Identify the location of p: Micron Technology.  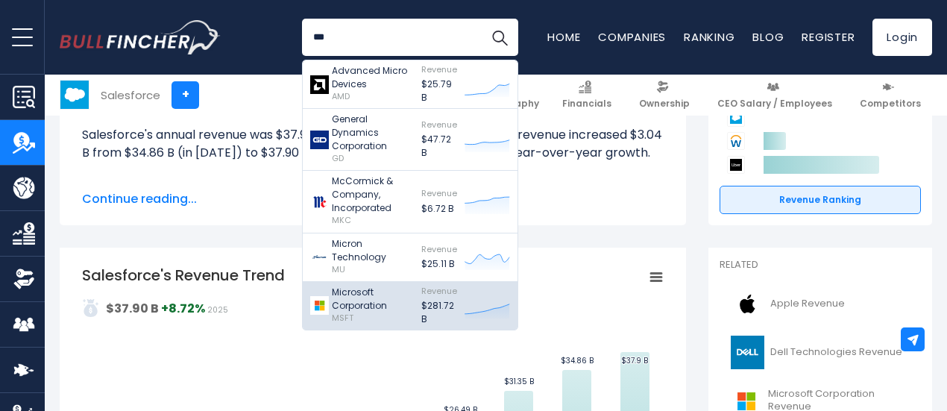
(373, 251).